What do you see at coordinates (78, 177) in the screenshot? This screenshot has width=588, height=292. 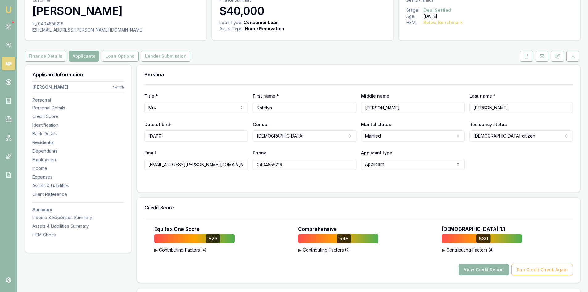 I see `div: Expenses` at bounding box center [78, 177].